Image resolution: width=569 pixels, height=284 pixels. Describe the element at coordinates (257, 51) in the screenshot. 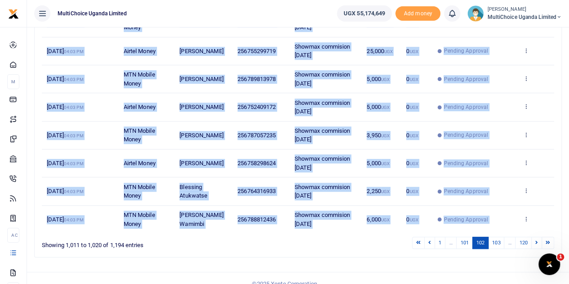

I see `span: 256755299719` at that location.